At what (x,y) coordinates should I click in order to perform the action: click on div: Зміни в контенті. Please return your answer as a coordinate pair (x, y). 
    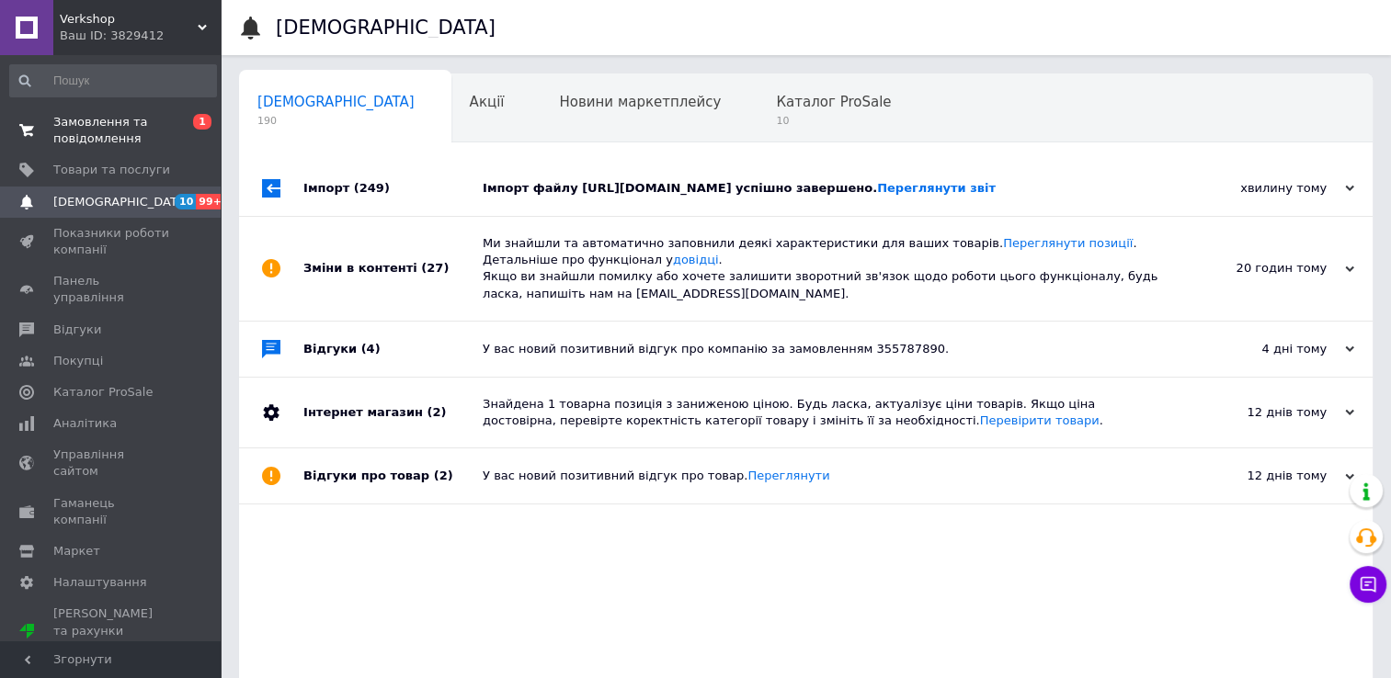
    Looking at the image, I should click on (392, 268).